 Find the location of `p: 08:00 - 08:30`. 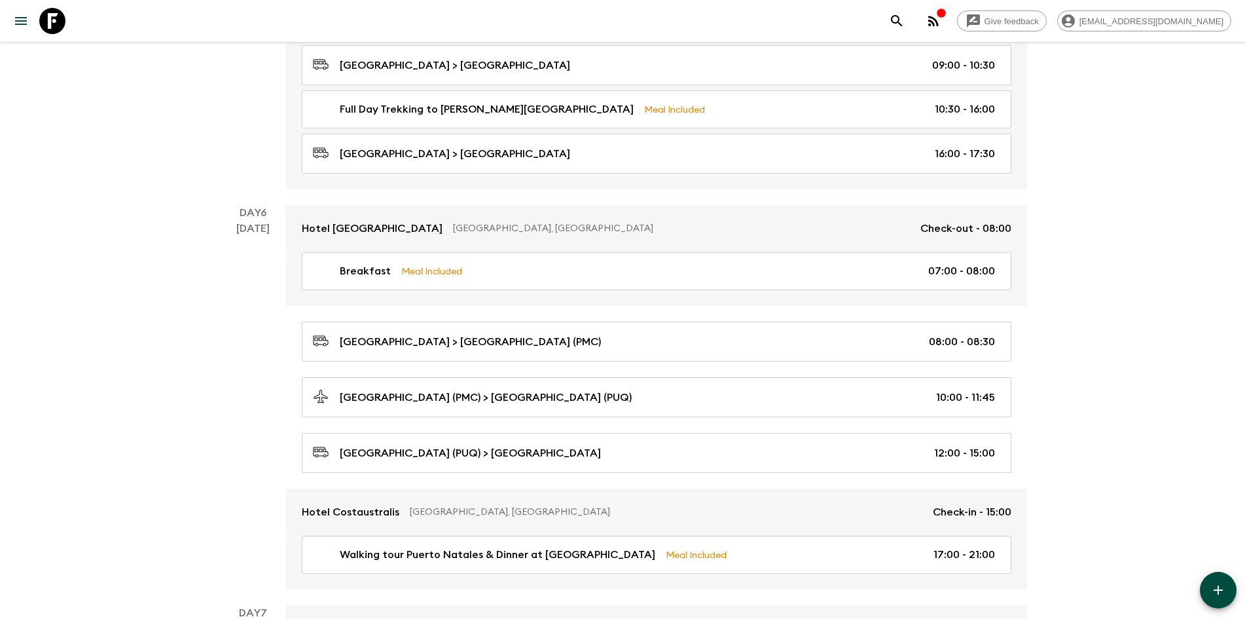

p: 08:00 - 08:30 is located at coordinates (962, 342).